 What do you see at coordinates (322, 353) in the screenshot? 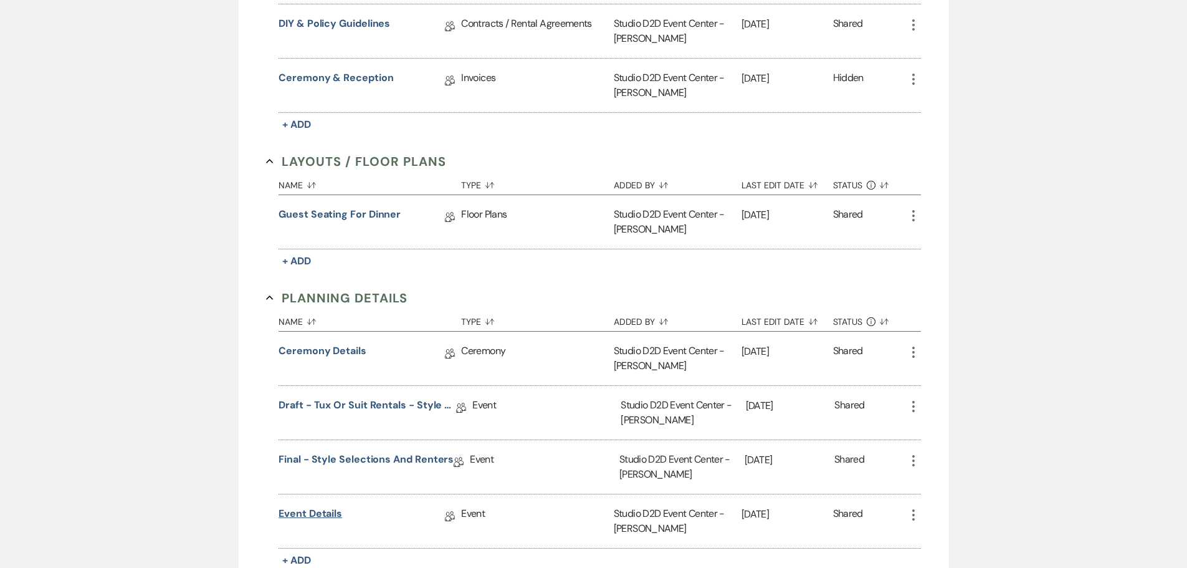
I see `a: Ceremony Details` at bounding box center [322, 353].